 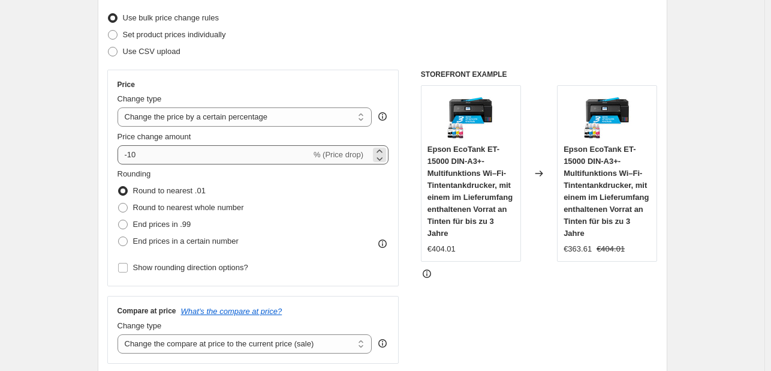 I want to click on span: End prices in .99, so click(x=162, y=224).